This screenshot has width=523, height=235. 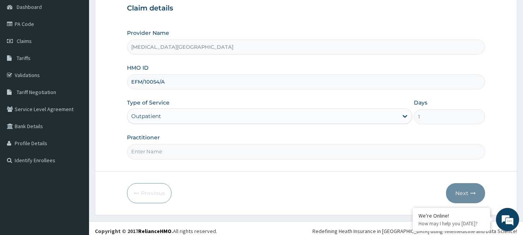 What do you see at coordinates (451, 216) in the screenshot?
I see `div: We're Online!` at bounding box center [451, 216].